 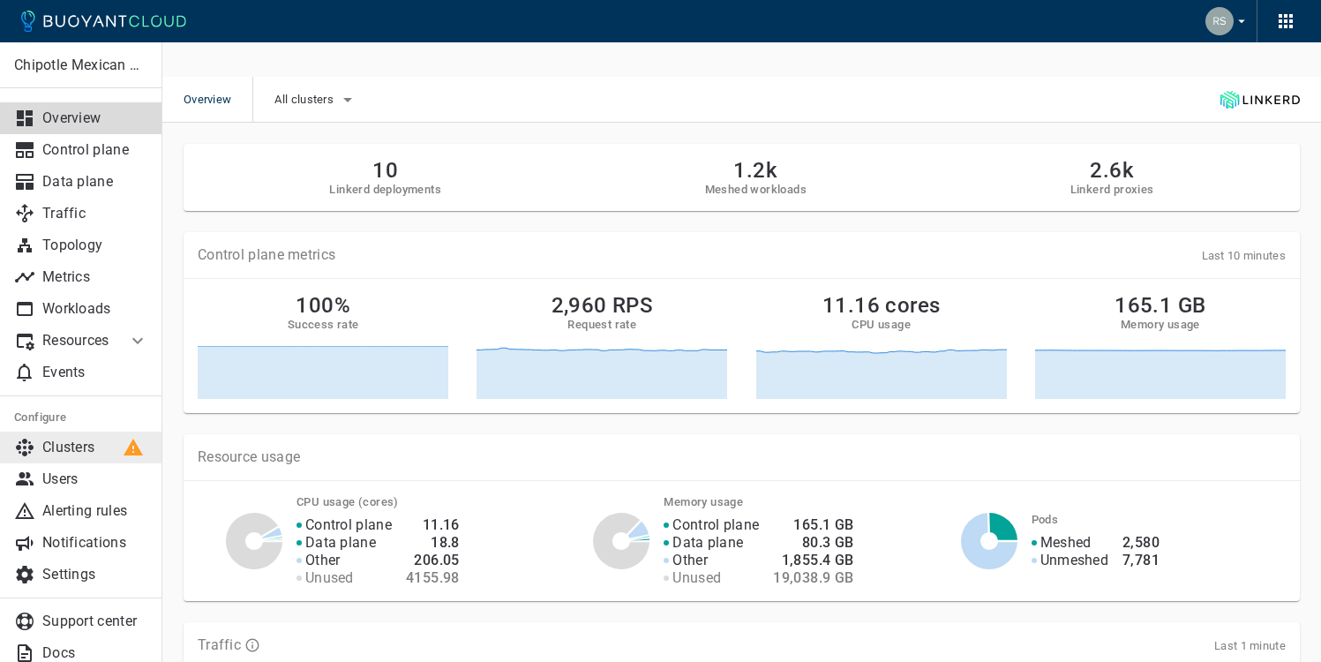 I want to click on h5: Linkerd proxies, so click(x=1112, y=190).